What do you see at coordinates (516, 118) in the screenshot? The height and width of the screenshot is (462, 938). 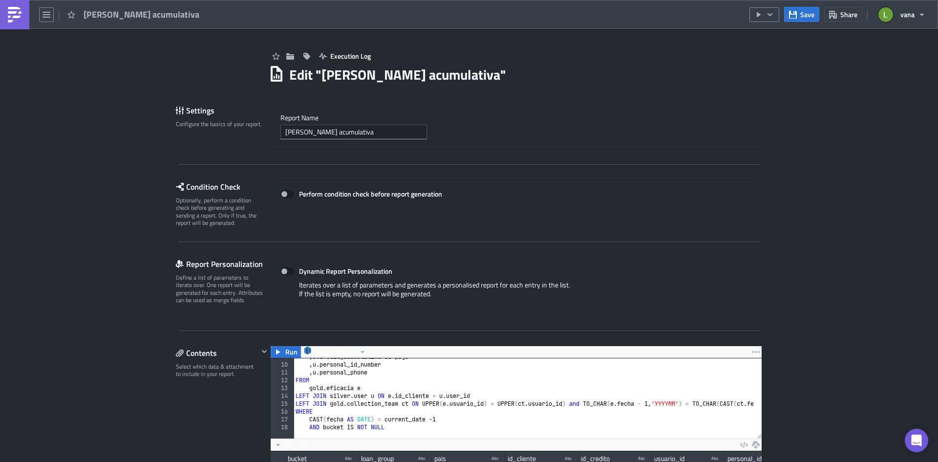 I see `label: Report Nam﻿e` at bounding box center [516, 118].